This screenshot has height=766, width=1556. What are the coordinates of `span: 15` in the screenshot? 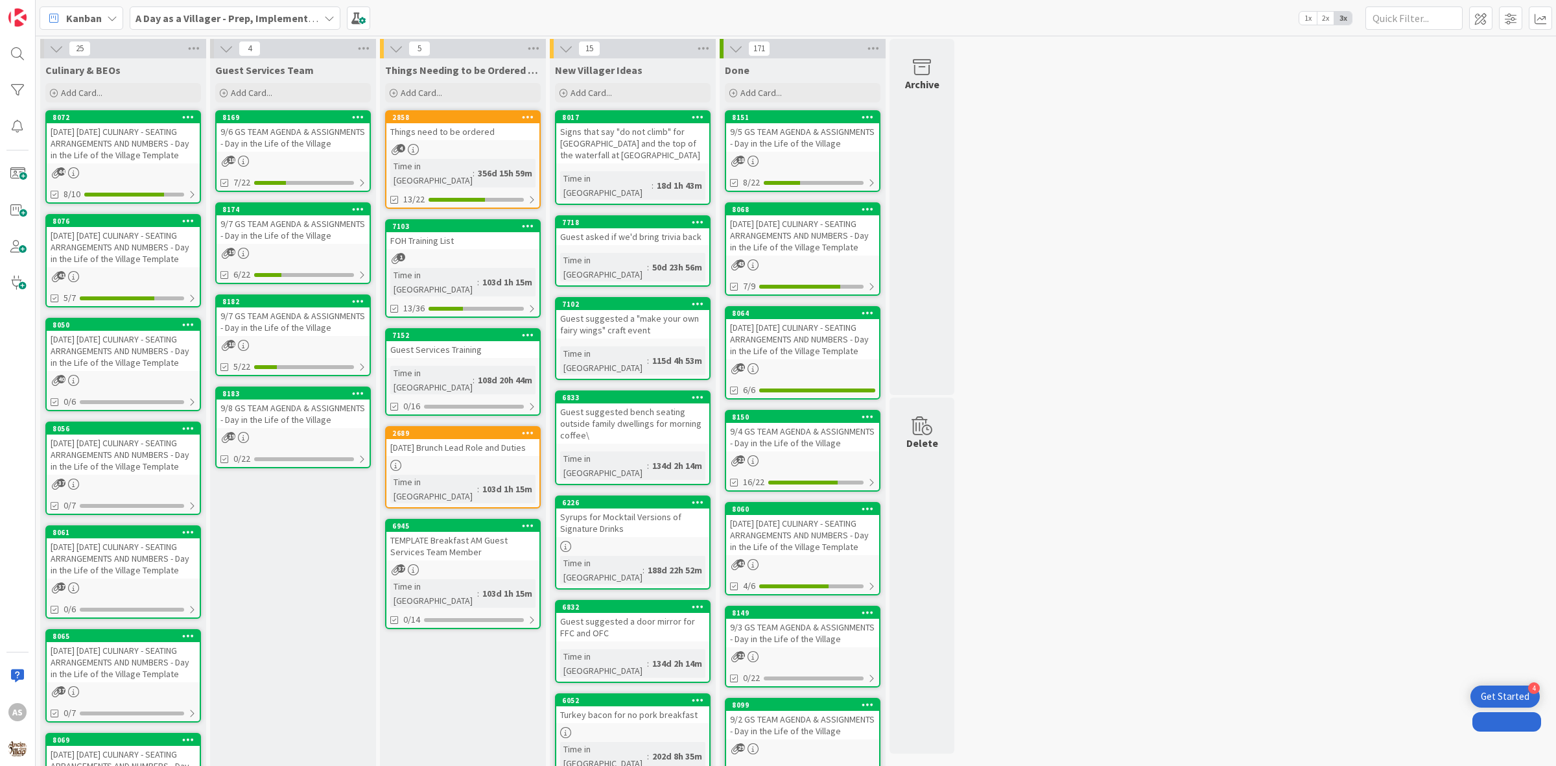 It's located at (589, 49).